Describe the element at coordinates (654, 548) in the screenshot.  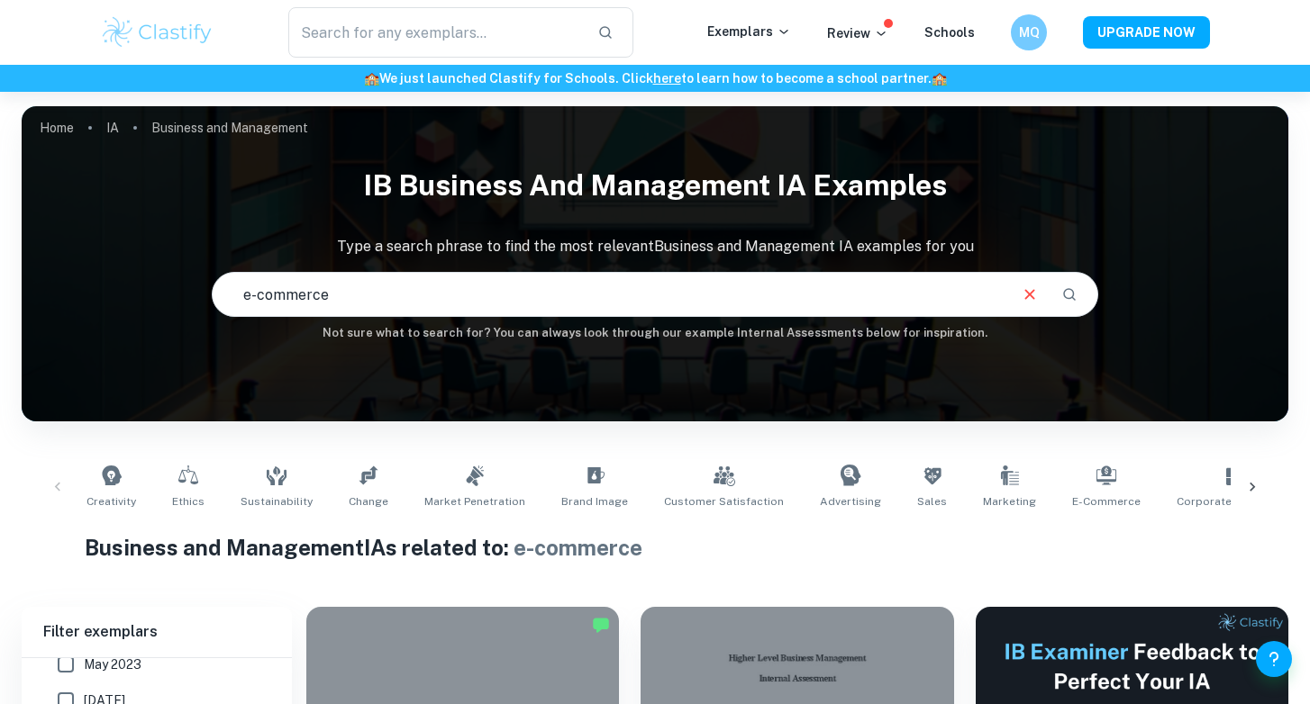
I see `h1: Business and Management IAs related to:` at that location.